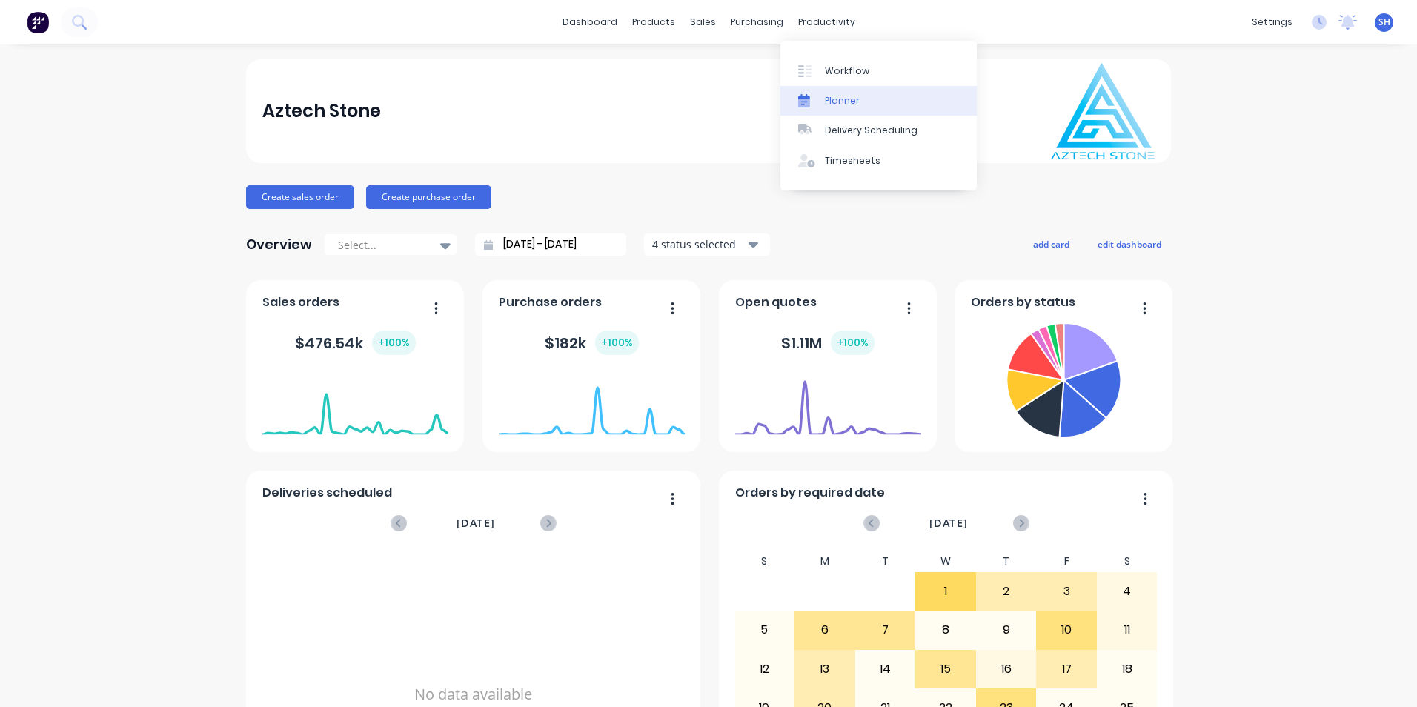 The image size is (1417, 707). Describe the element at coordinates (1103, 111) in the screenshot. I see `img: Aztech Stone` at that location.